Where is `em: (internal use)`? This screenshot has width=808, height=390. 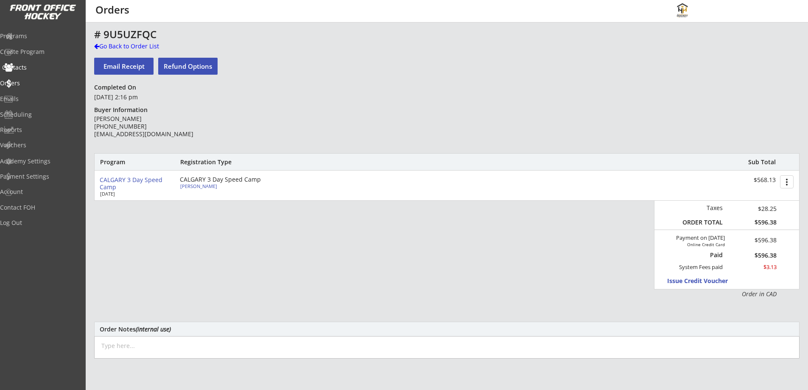 em: (internal use) is located at coordinates (153, 329).